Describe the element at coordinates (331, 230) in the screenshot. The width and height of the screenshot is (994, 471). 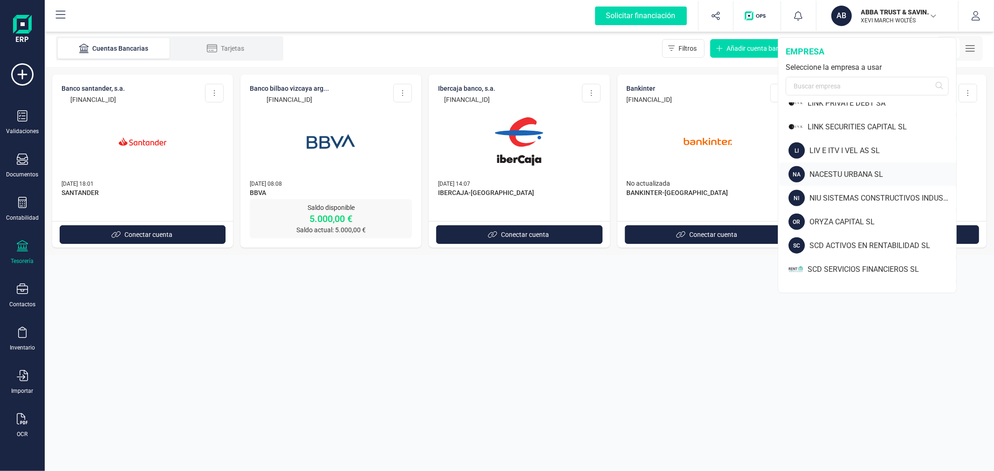
I see `p: Saldo actual: 5.000,00 €` at that location.